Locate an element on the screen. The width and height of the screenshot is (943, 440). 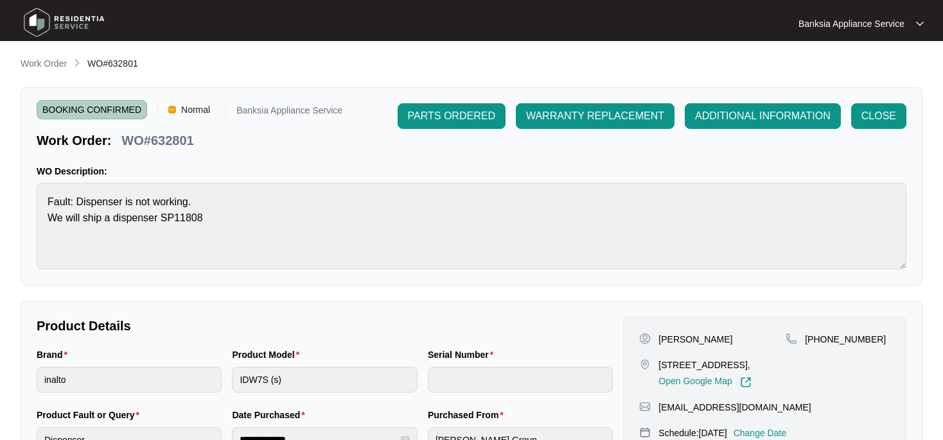
button: ADDITIONAL INFORMATION is located at coordinates (762, 116).